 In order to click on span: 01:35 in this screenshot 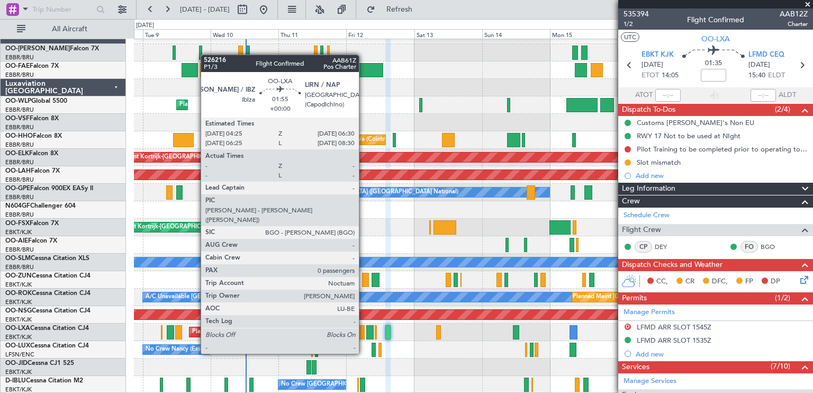, I will do `click(713, 63)`.